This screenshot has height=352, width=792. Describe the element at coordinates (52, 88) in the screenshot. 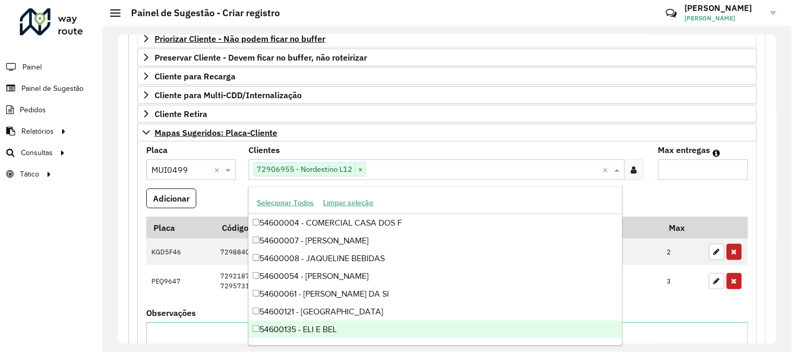

I see `span: Painel de Sugestão` at that location.